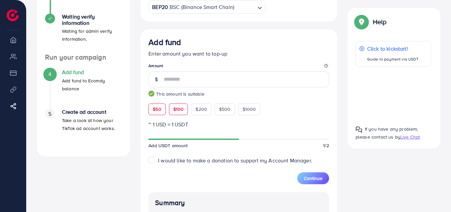  I want to click on p: Enter amount you want to top-up, so click(239, 54).